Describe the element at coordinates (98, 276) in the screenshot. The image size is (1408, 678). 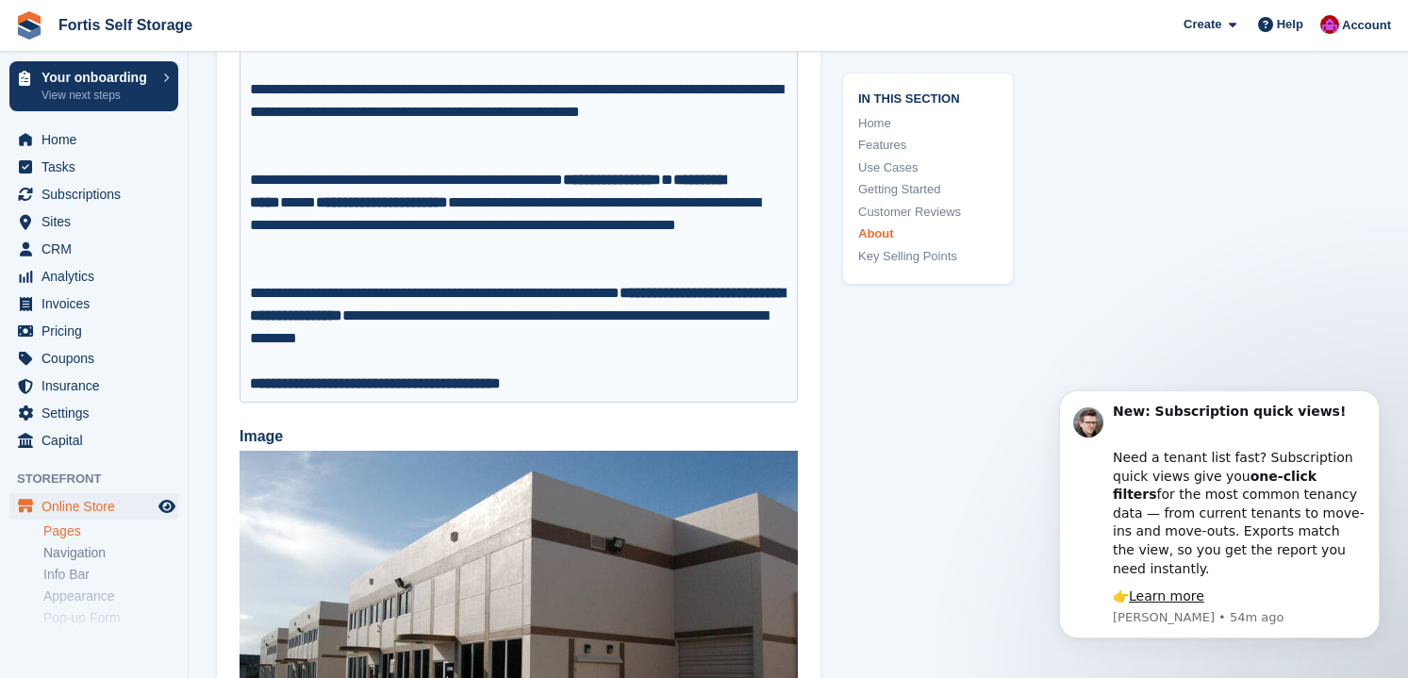
I see `span: Analytics` at that location.